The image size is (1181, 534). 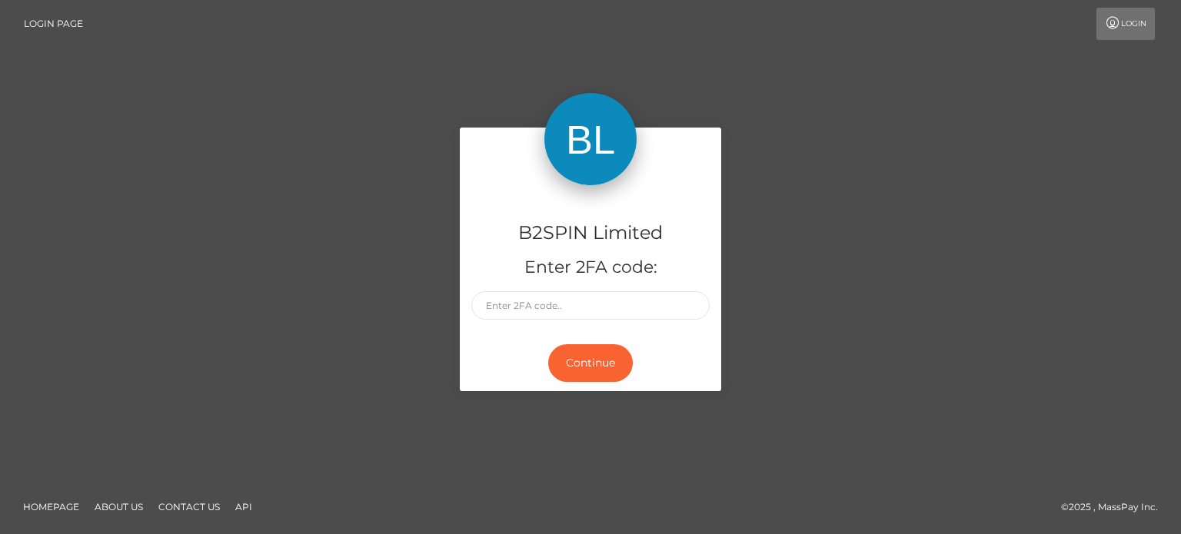 I want to click on h4: B2SPIN Limited, so click(x=590, y=233).